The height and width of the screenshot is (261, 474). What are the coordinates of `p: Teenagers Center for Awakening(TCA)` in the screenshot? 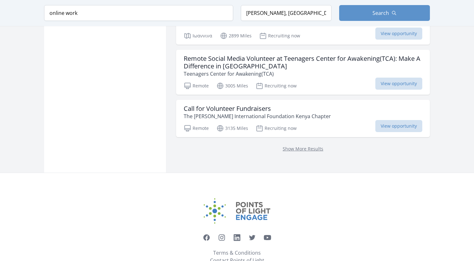 It's located at (303, 74).